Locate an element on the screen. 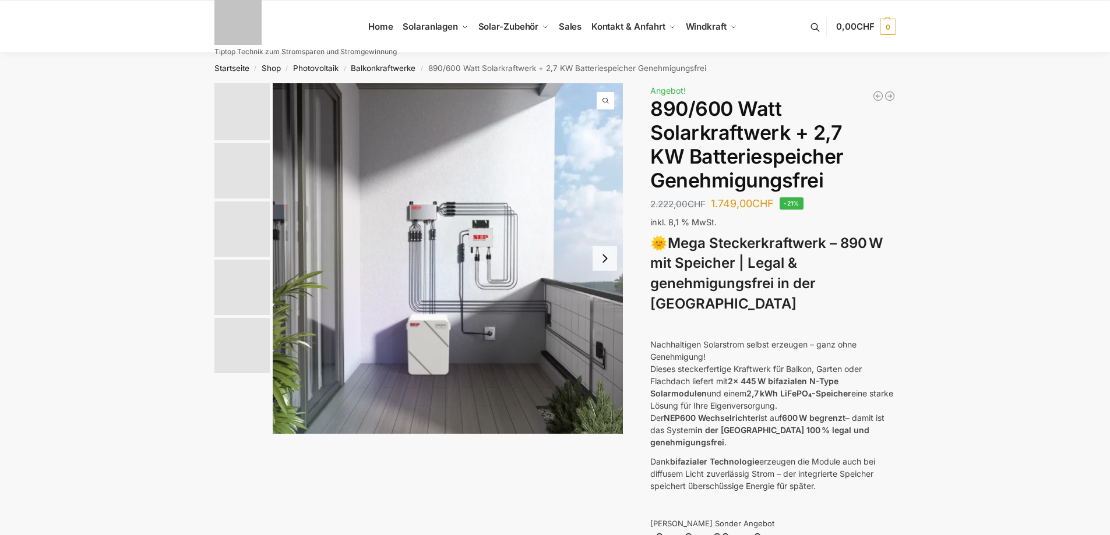  a: Solar-Zubehör is located at coordinates (513, 27).